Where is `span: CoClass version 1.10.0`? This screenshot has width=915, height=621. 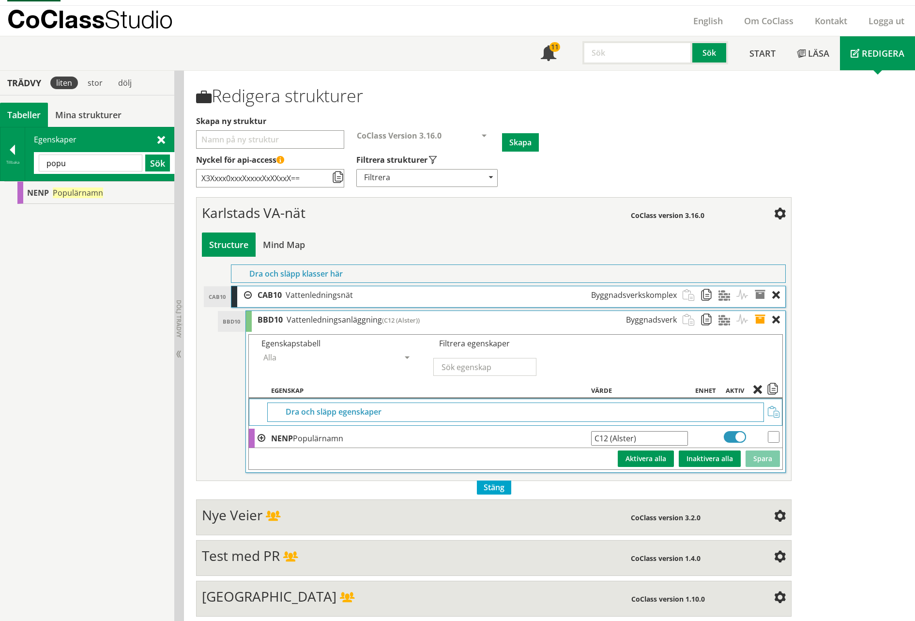
span: CoClass version 1.10.0 is located at coordinates (668, 598).